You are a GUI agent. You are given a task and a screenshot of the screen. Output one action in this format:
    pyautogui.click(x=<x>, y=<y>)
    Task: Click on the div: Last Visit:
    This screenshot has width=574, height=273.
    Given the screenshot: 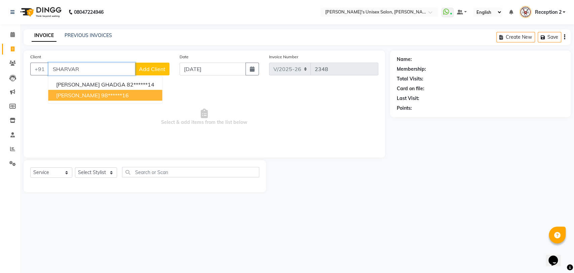 What is the action you would take?
    pyautogui.click(x=408, y=98)
    